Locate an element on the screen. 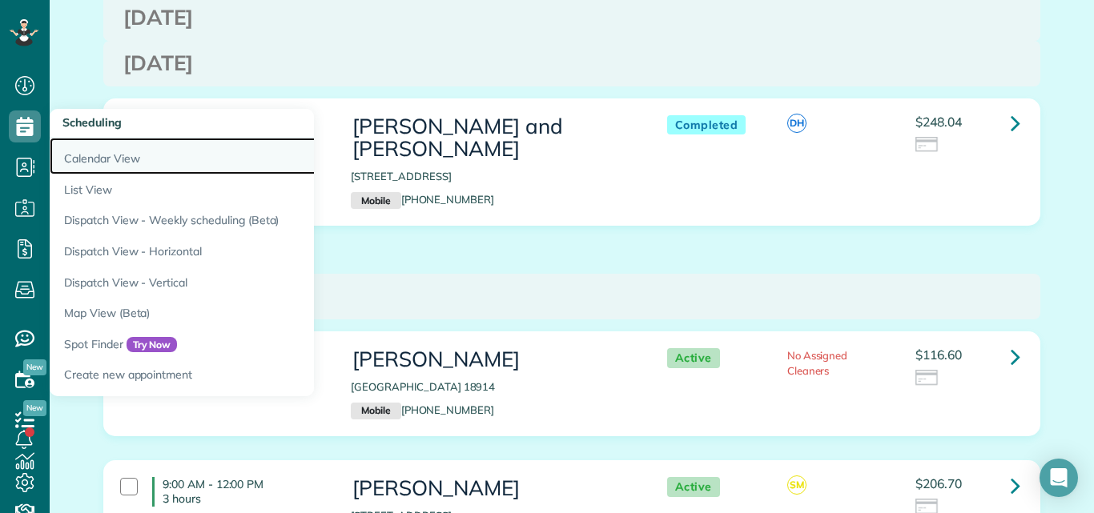 The width and height of the screenshot is (1094, 513). a: List View is located at coordinates (250, 190).